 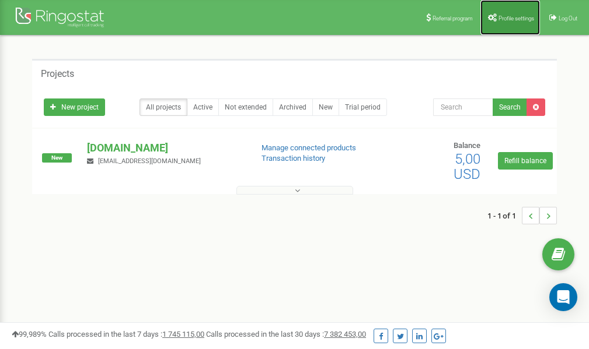 What do you see at coordinates (309, 148) in the screenshot?
I see `a: Manage connected products` at bounding box center [309, 148].